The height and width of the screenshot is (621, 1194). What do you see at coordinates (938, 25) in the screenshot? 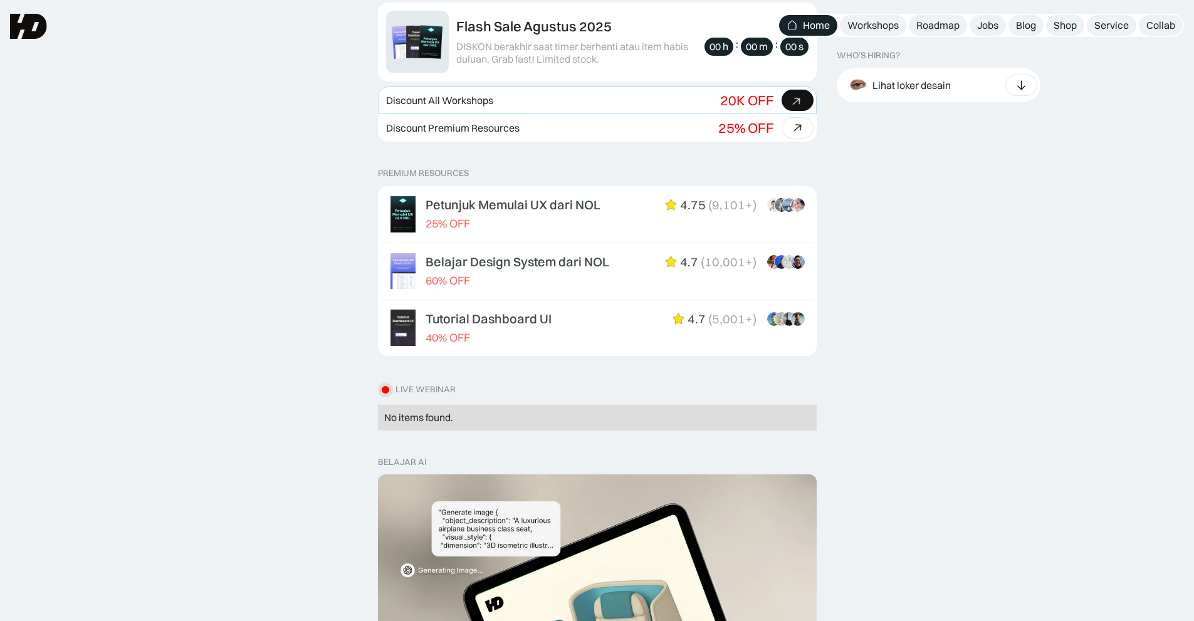
I see `div: Roadmap` at bounding box center [938, 25].